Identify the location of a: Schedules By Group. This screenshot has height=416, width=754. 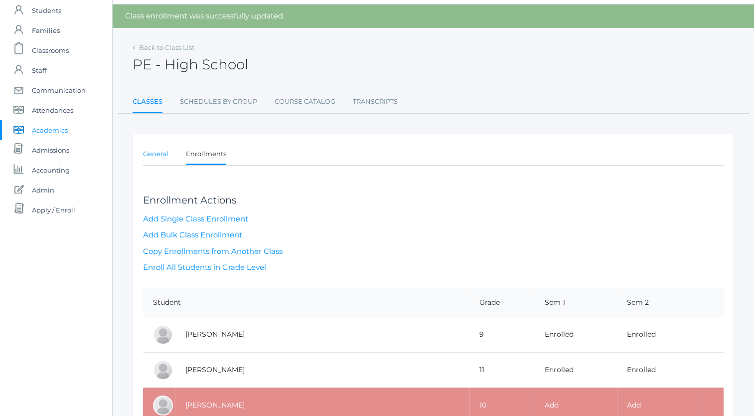
(218, 102).